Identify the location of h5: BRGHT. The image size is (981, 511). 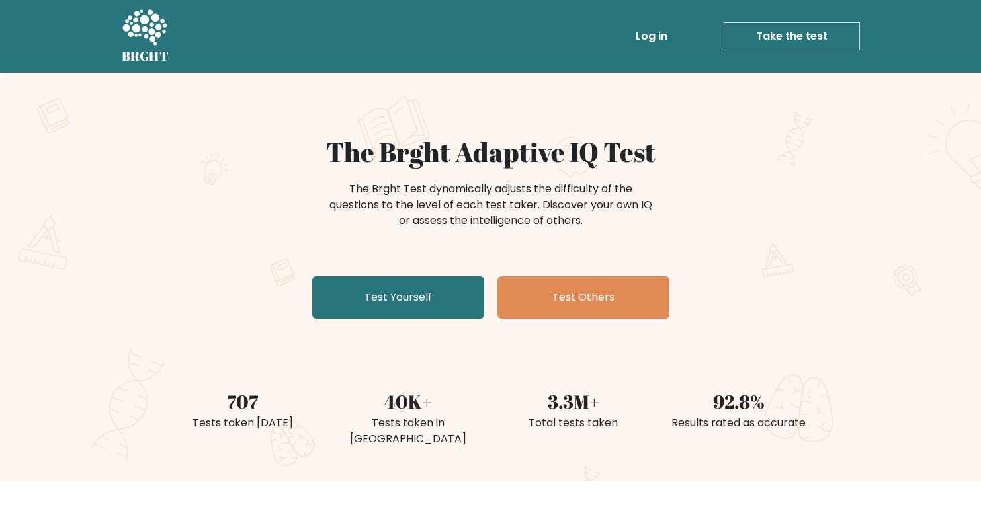
(146, 56).